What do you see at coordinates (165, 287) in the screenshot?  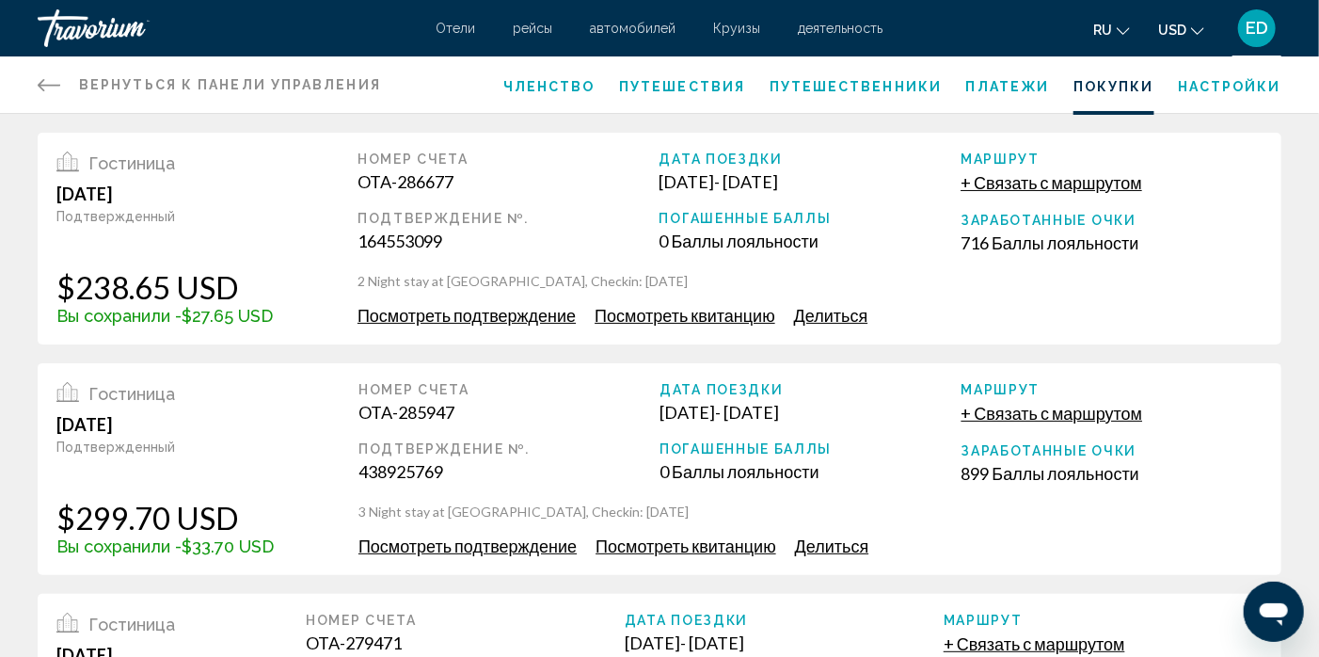 I see `div: $238.65 USD` at bounding box center [165, 287].